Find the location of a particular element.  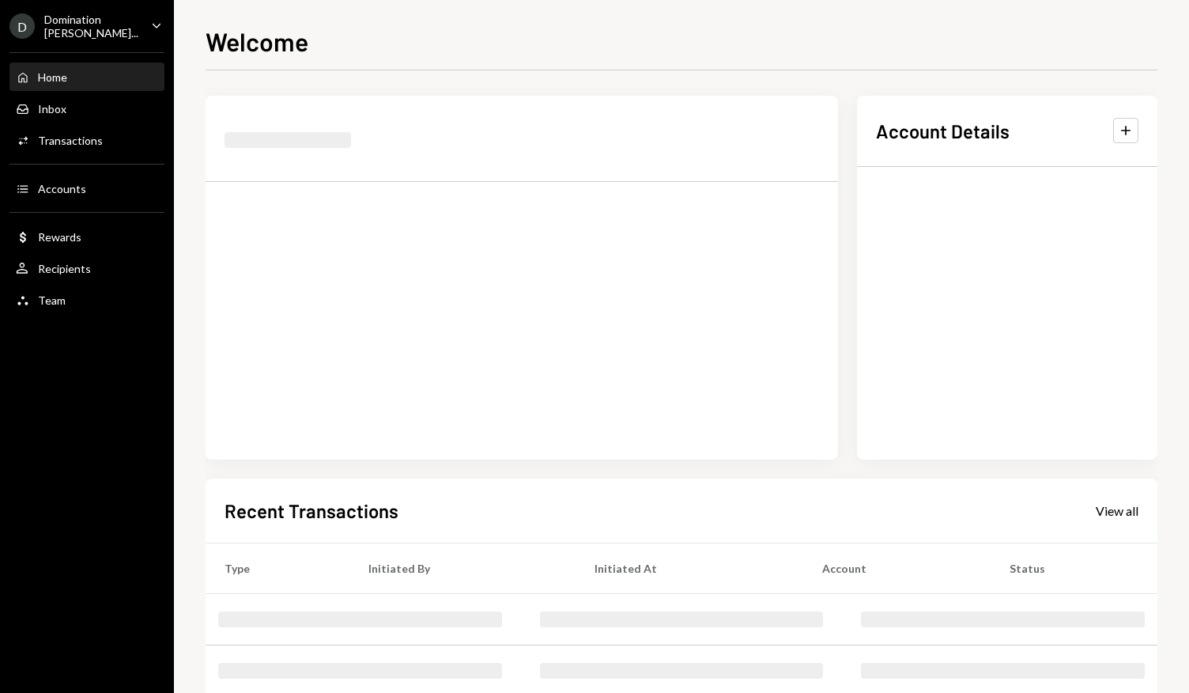

a: View all is located at coordinates (1117, 510).